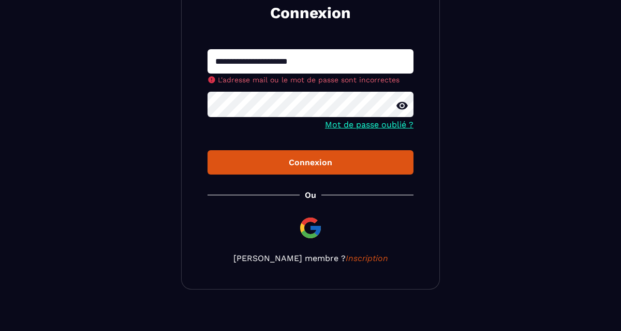  What do you see at coordinates (367, 258) in the screenshot?
I see `a: Inscription` at bounding box center [367, 258].